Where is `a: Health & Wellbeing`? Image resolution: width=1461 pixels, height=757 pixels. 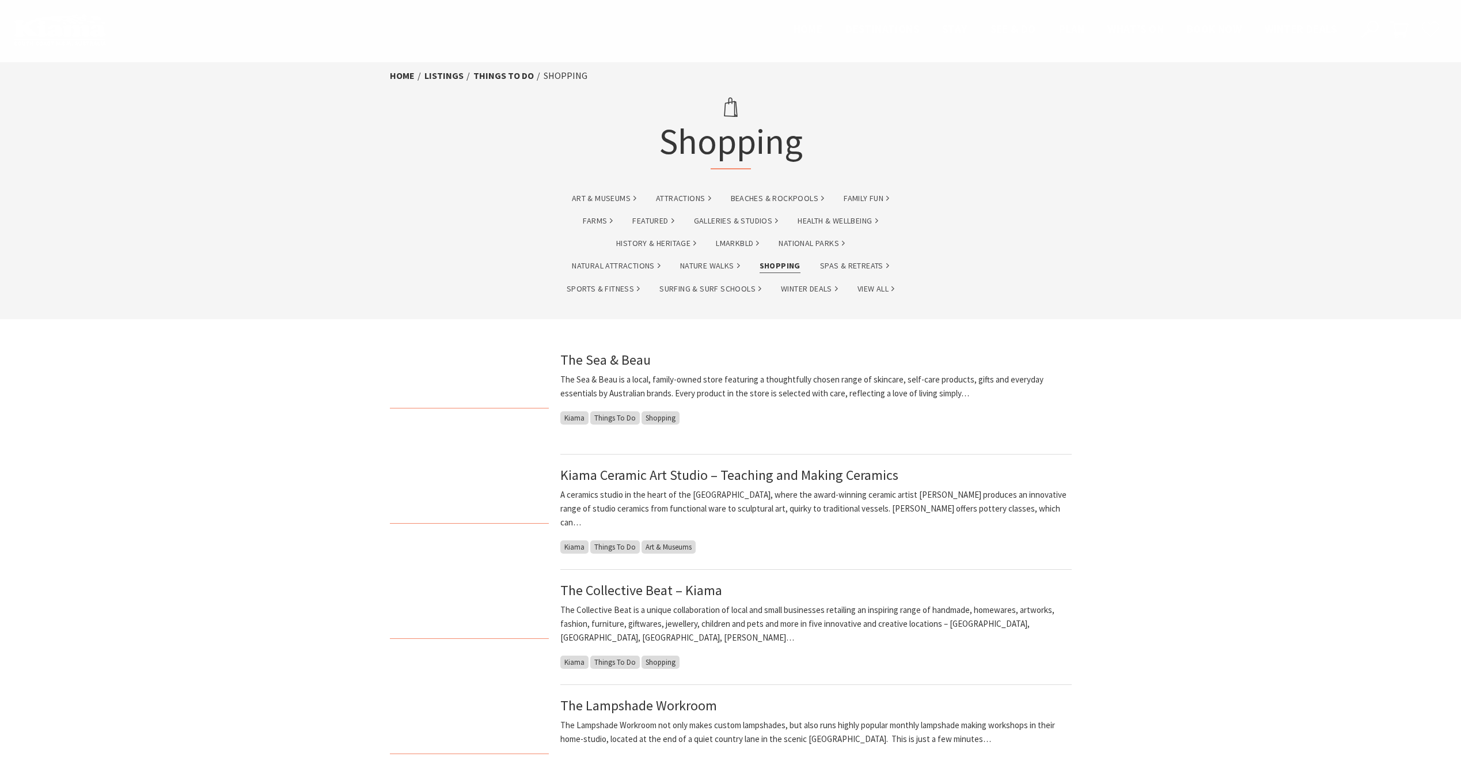
a: Health & Wellbeing is located at coordinates (838, 221).